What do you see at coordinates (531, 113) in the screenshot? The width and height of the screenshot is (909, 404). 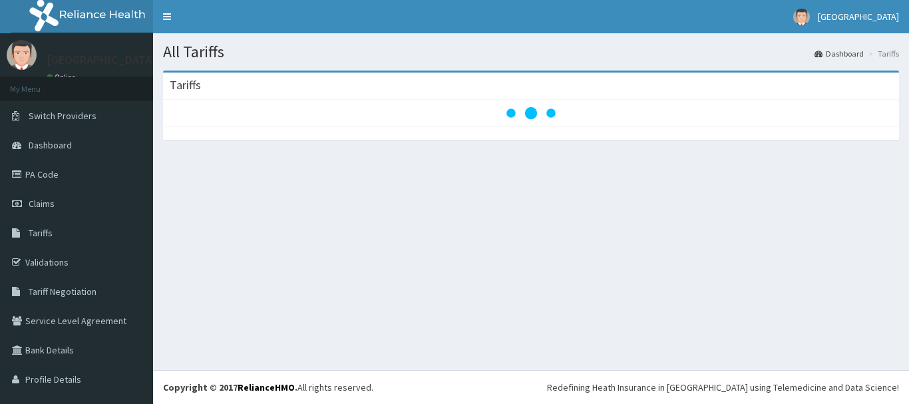 I see `svg: audio-loading` at bounding box center [531, 113].